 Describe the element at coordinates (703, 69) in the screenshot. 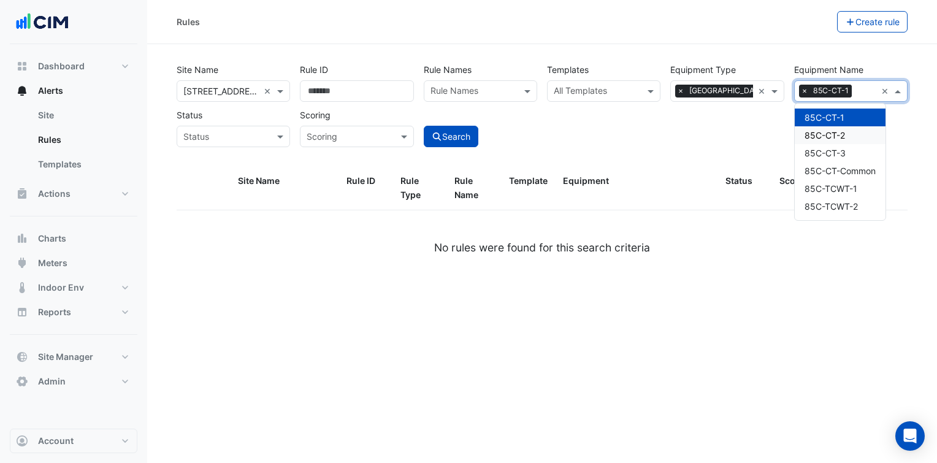

I see `label: Equipment Type` at that location.